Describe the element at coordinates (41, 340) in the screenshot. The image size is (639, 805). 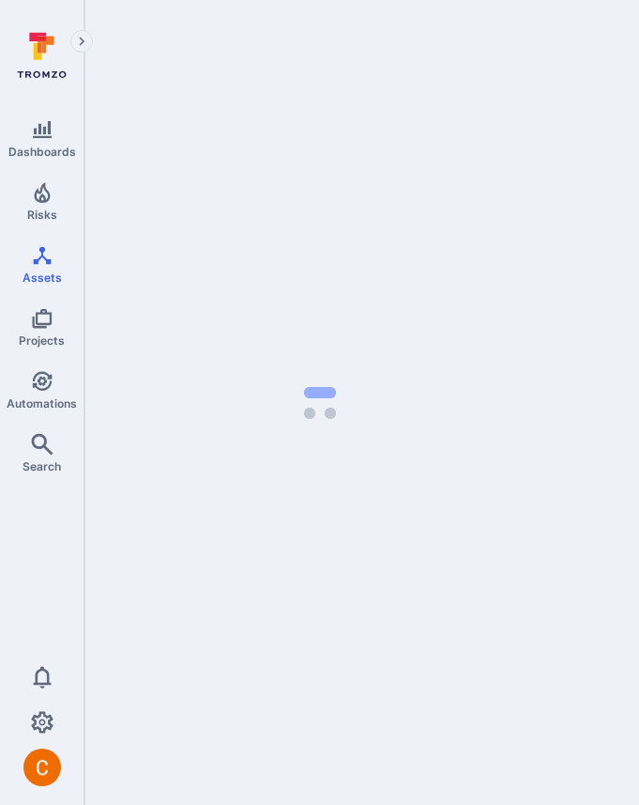
I see `span: Projects` at that location.